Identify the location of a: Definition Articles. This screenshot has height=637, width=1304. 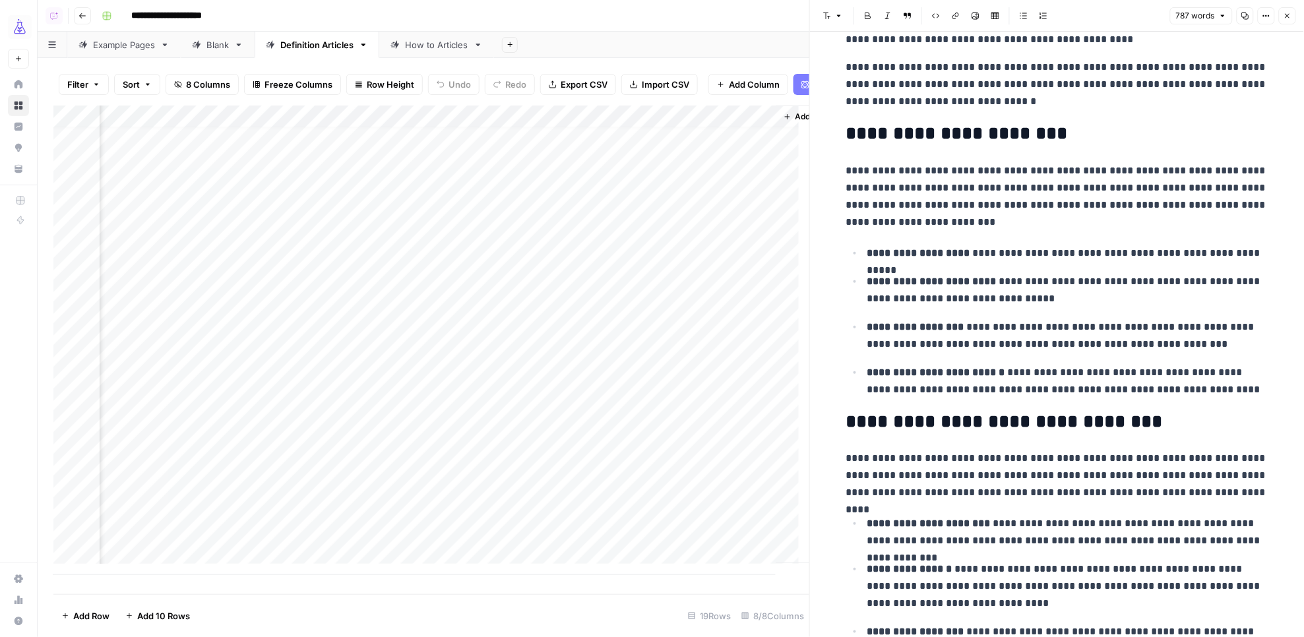
(317, 45).